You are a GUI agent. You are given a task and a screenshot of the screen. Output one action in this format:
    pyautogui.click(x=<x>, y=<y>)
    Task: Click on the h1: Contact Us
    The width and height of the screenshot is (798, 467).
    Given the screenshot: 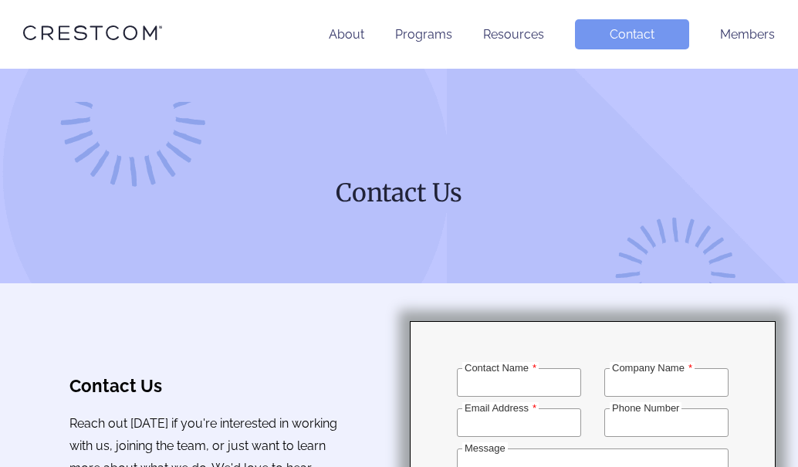 What is the action you would take?
    pyautogui.click(x=399, y=193)
    